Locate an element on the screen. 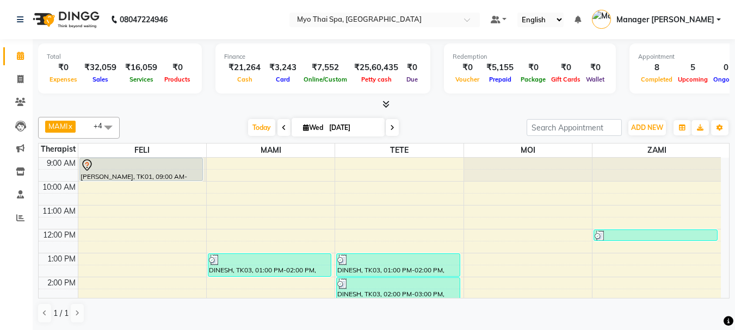  span: Cash is located at coordinates (245, 79).